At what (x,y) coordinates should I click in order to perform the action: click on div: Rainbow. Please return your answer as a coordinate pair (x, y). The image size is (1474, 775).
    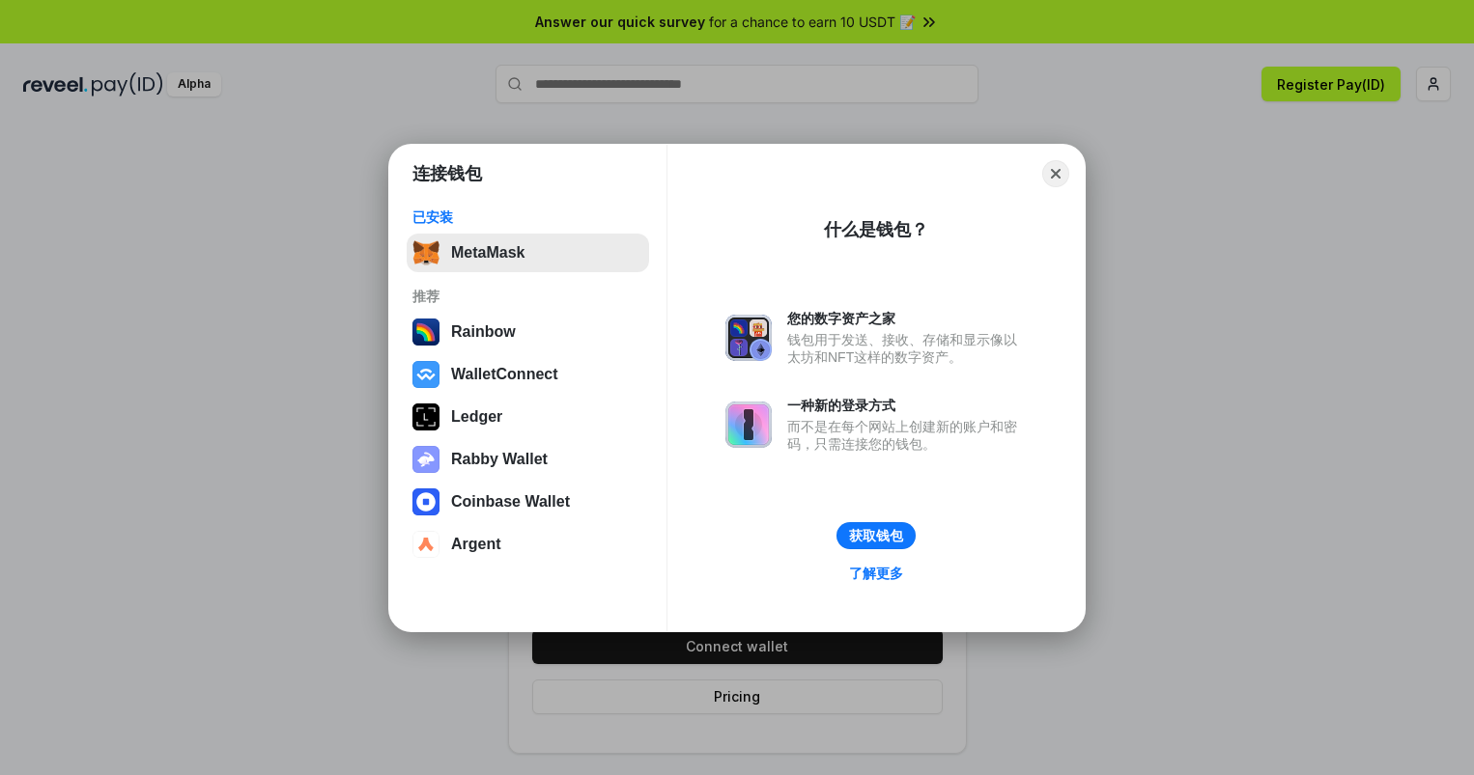
    Looking at the image, I should click on (483, 332).